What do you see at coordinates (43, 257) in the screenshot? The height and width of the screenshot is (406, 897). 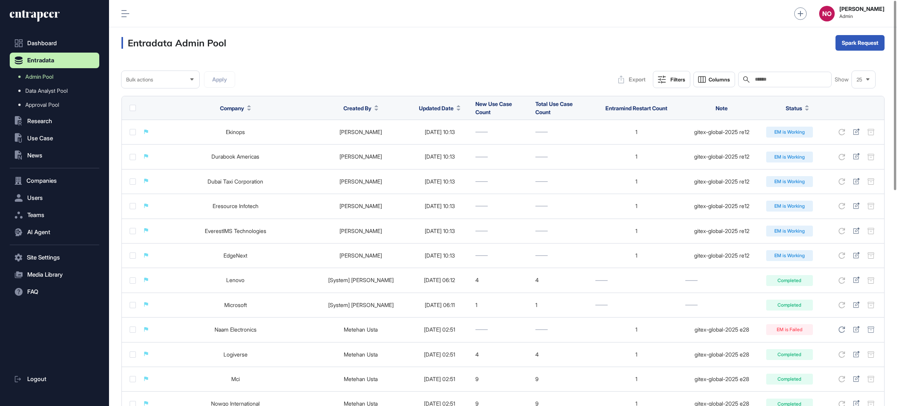 I see `span: Site Settings` at bounding box center [43, 257].